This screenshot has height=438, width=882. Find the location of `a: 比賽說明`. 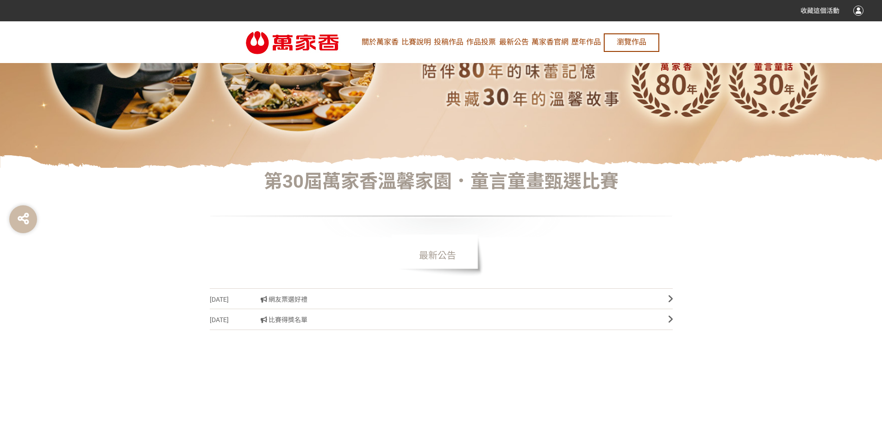

a: 比賽說明 is located at coordinates (416, 42).